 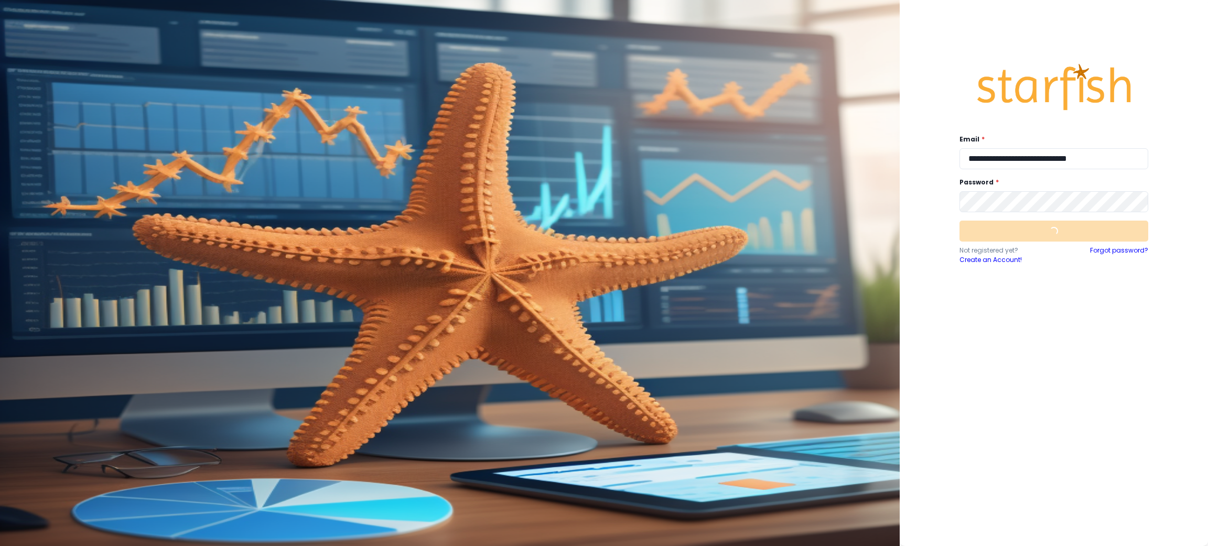 I want to click on label: Password, so click(x=1050, y=182).